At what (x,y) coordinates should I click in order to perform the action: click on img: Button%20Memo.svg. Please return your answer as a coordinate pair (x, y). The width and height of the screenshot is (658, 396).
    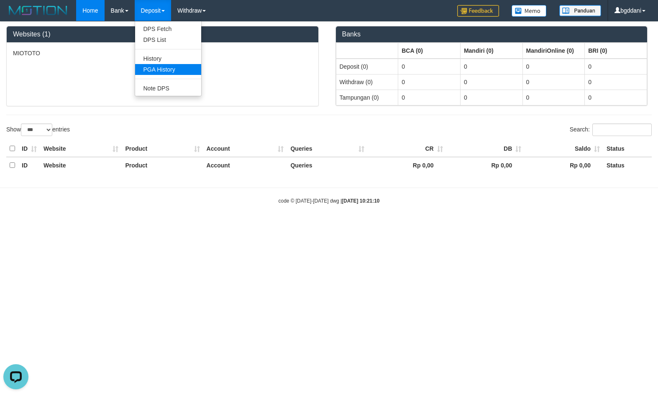
    Looking at the image, I should click on (529, 11).